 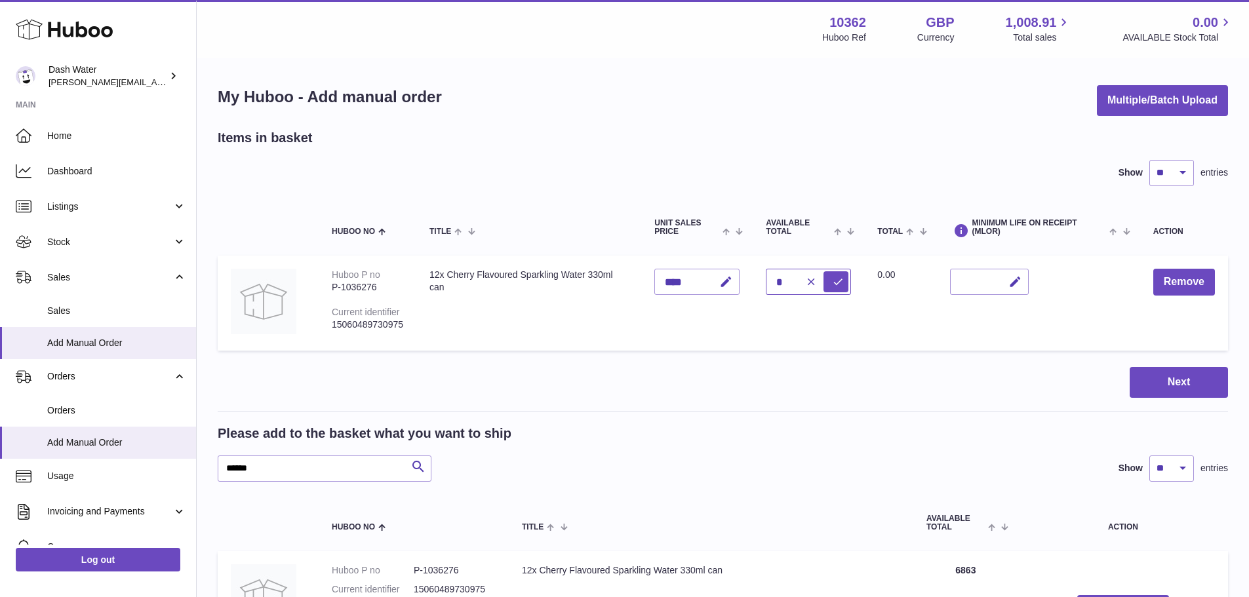 I want to click on div: P-1036276, so click(x=367, y=287).